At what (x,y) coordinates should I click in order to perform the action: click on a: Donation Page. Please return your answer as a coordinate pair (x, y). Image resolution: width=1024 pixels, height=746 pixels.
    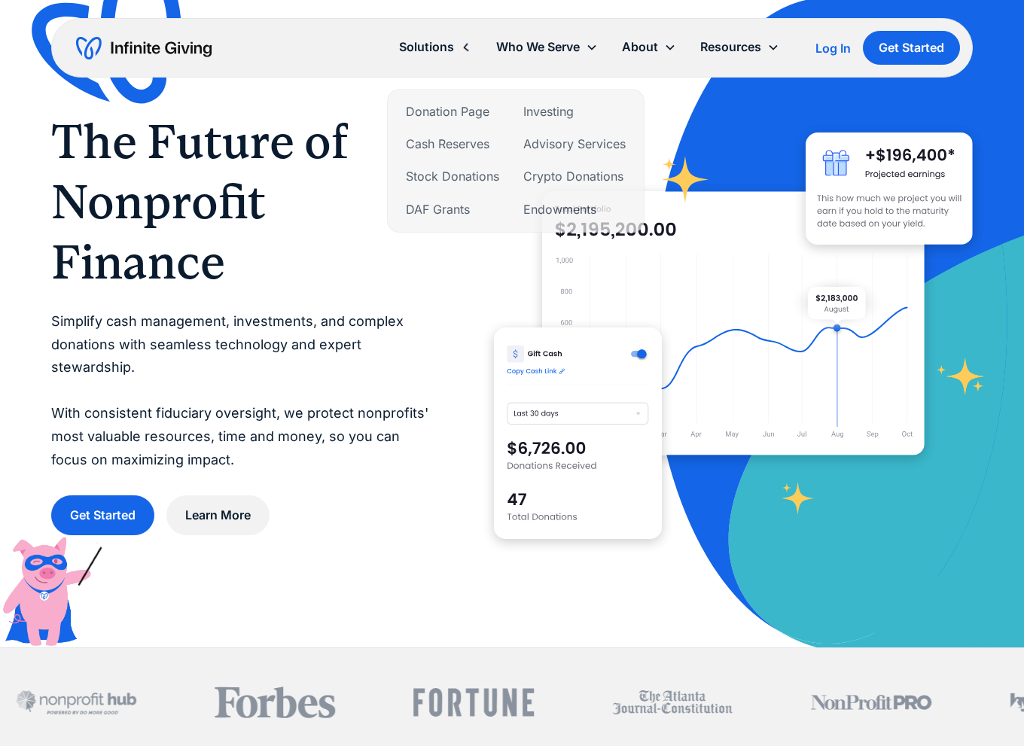
    Looking at the image, I should click on (452, 111).